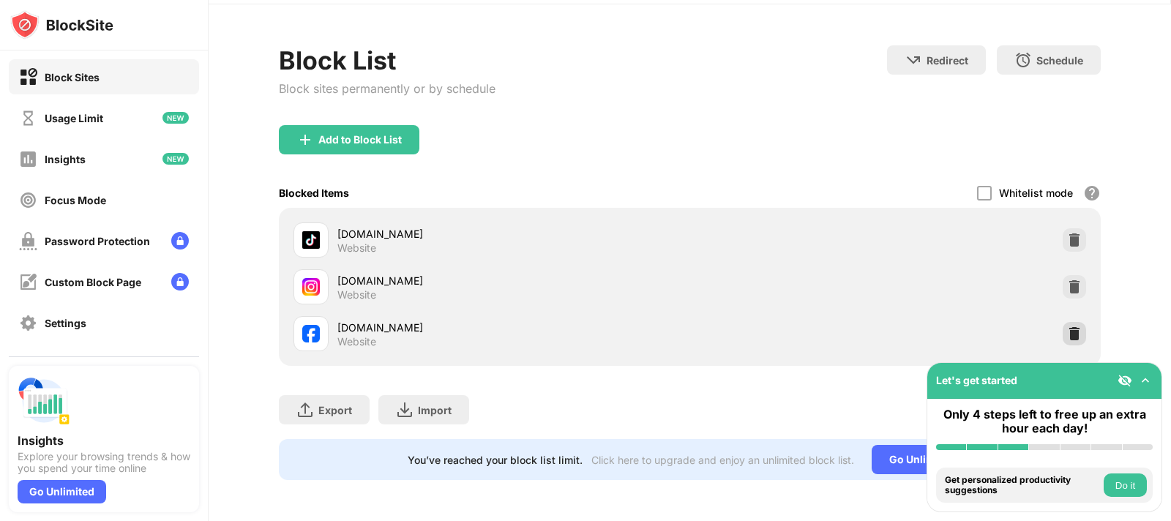 The width and height of the screenshot is (1171, 521). What do you see at coordinates (28, 282) in the screenshot?
I see `img: customize-block-page-off.svg` at bounding box center [28, 282].